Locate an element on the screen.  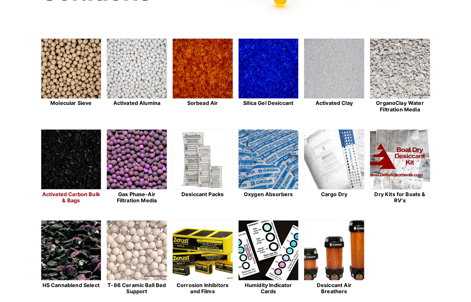
a: Activated Carbon Bulk & Bags is located at coordinates (71, 167).